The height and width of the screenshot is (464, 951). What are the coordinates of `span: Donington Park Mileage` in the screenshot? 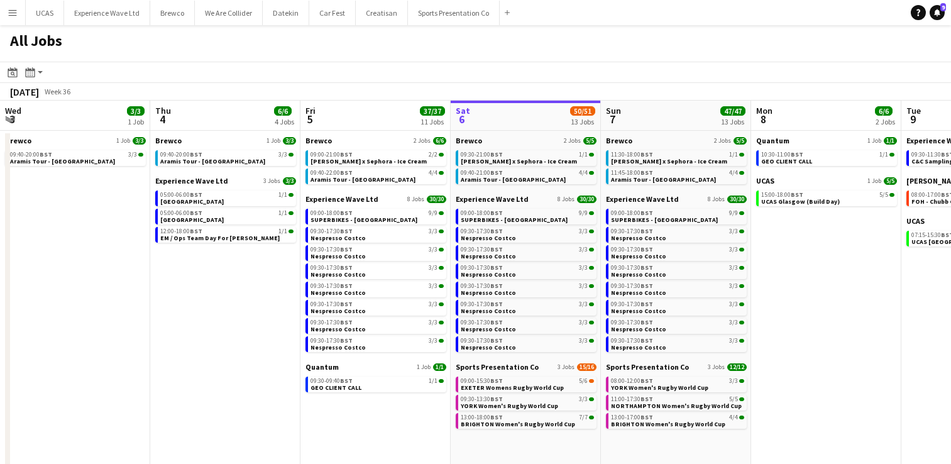 It's located at (192, 219).